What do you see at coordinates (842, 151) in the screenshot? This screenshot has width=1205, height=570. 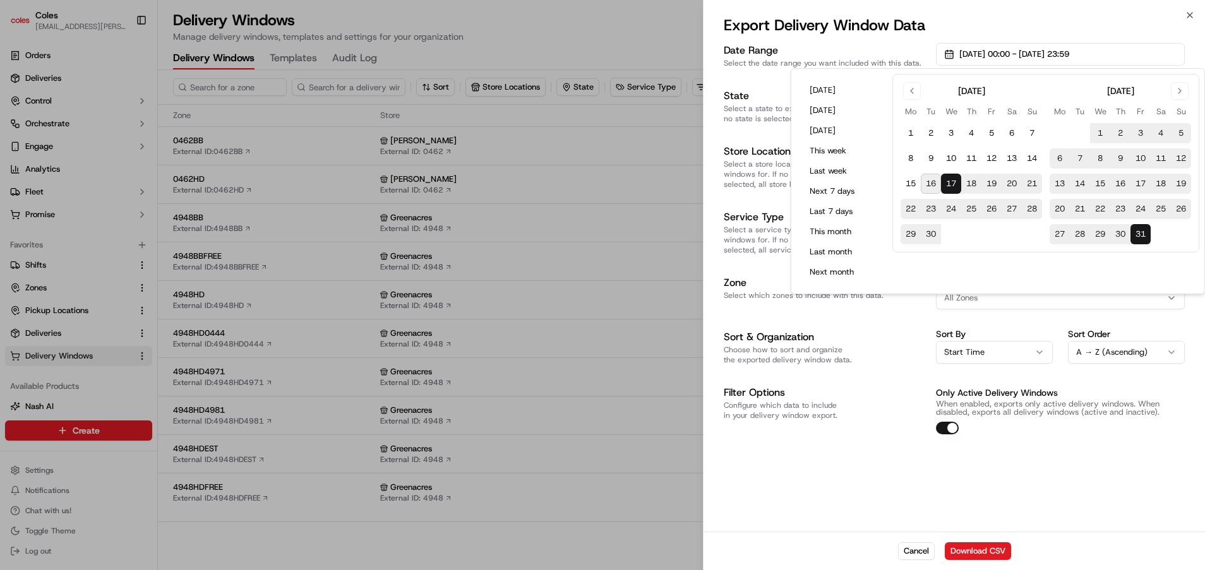 I see `button: This week` at bounding box center [842, 151].